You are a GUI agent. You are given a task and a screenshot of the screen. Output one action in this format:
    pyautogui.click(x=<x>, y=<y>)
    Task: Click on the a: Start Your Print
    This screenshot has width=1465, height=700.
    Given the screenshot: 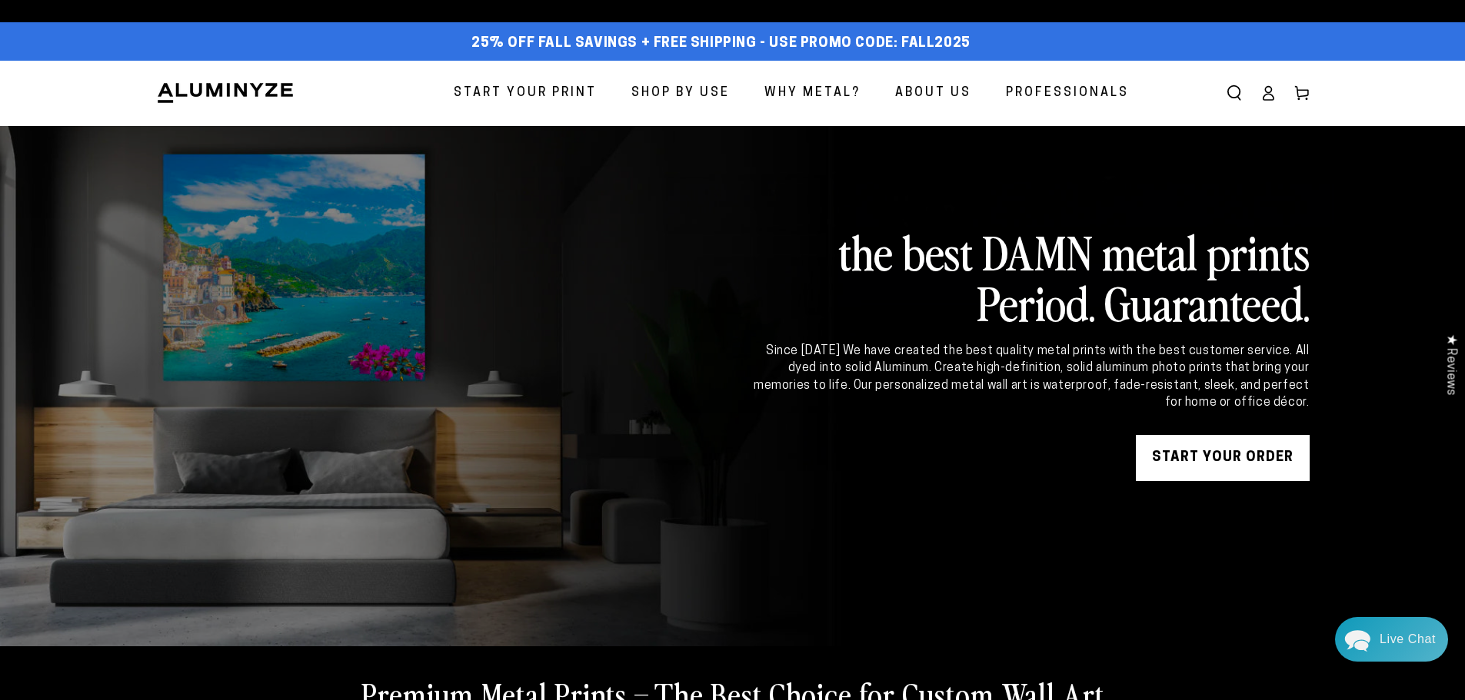 What is the action you would take?
    pyautogui.click(x=525, y=93)
    